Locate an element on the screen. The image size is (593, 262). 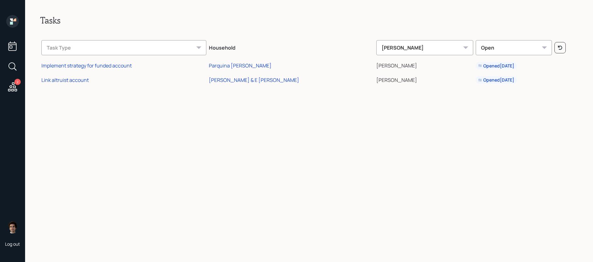
img: harrison-schaefer-headshot-2.png is located at coordinates (13, 227).